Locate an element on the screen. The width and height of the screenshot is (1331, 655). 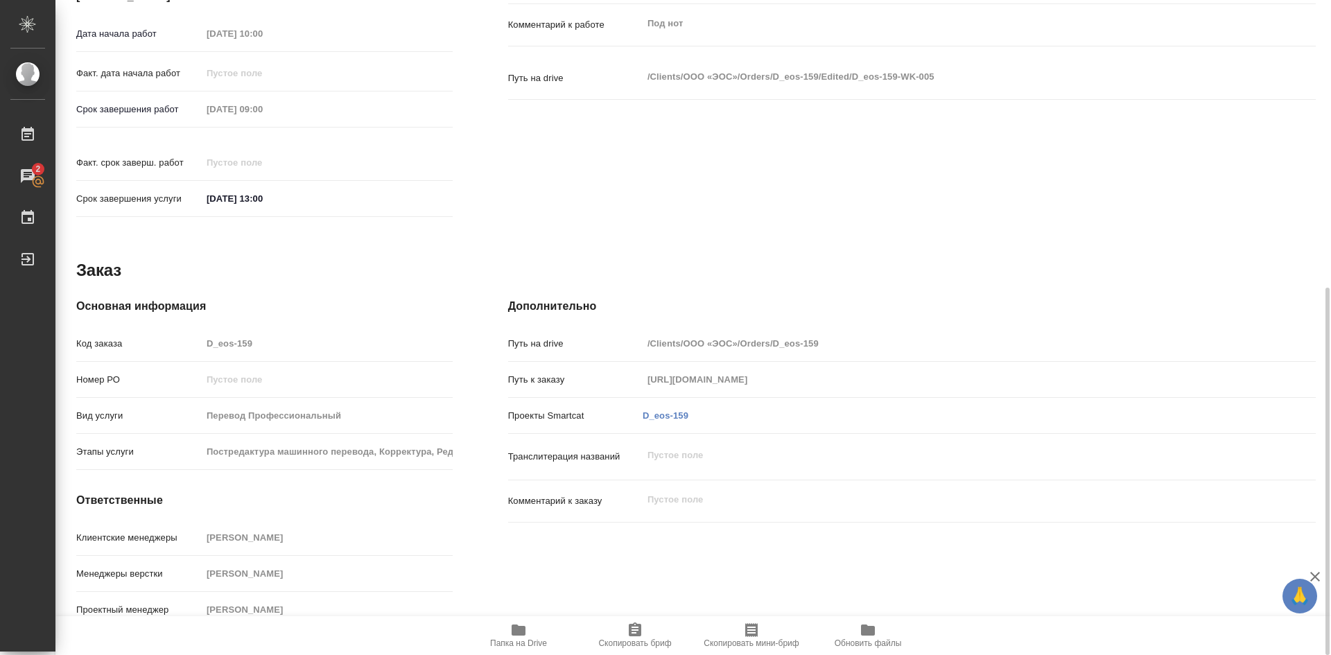
textarea: /Clients/ООО «ЭОС»/Orders/D_eos-159/Edited/D_eos-159-WK-005 is located at coordinates (945, 77).